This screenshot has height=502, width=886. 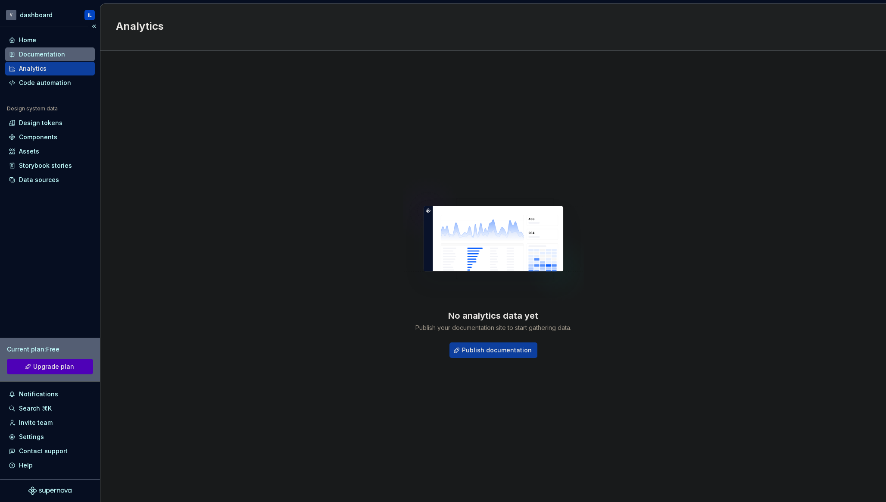 I want to click on button: Help, so click(x=50, y=465).